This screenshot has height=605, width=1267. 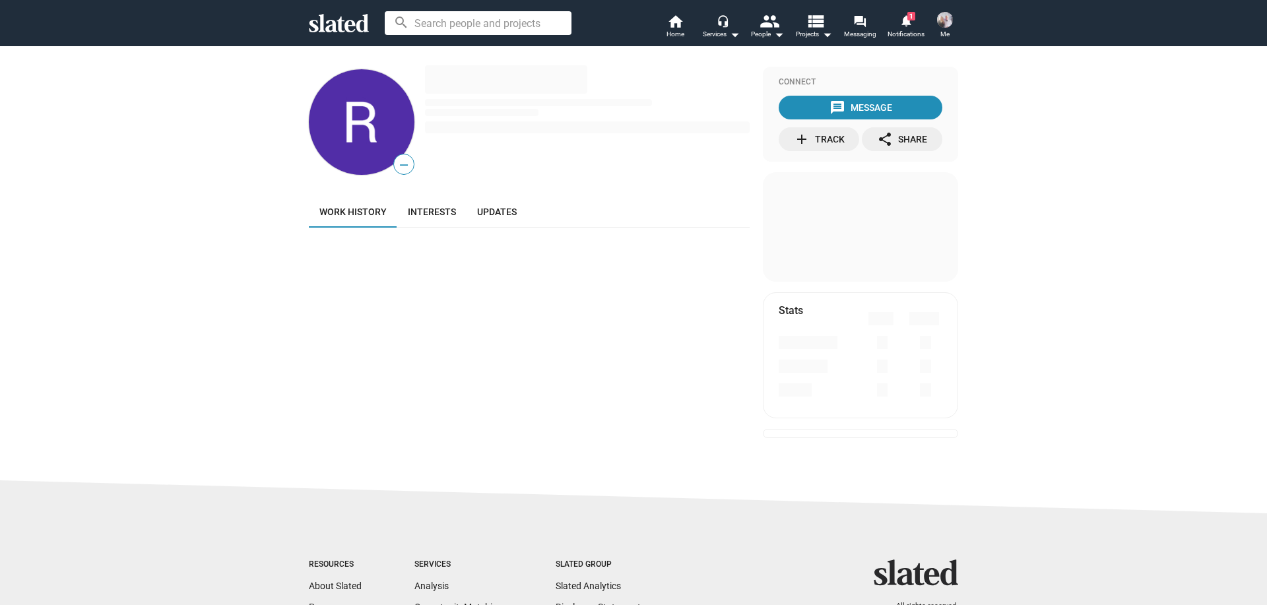 What do you see at coordinates (353, 212) in the screenshot?
I see `span: Work history` at bounding box center [353, 212].